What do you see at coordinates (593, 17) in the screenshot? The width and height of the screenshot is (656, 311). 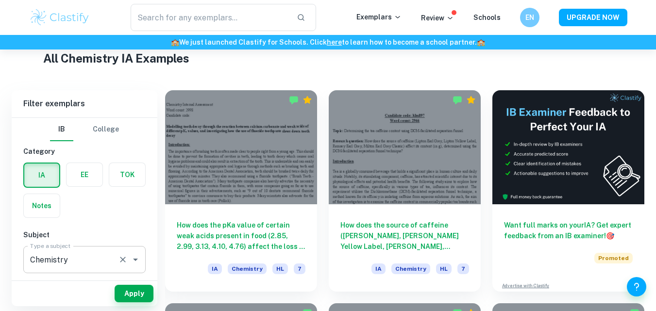 I see `button: UPGRADE NOW` at bounding box center [593, 17].